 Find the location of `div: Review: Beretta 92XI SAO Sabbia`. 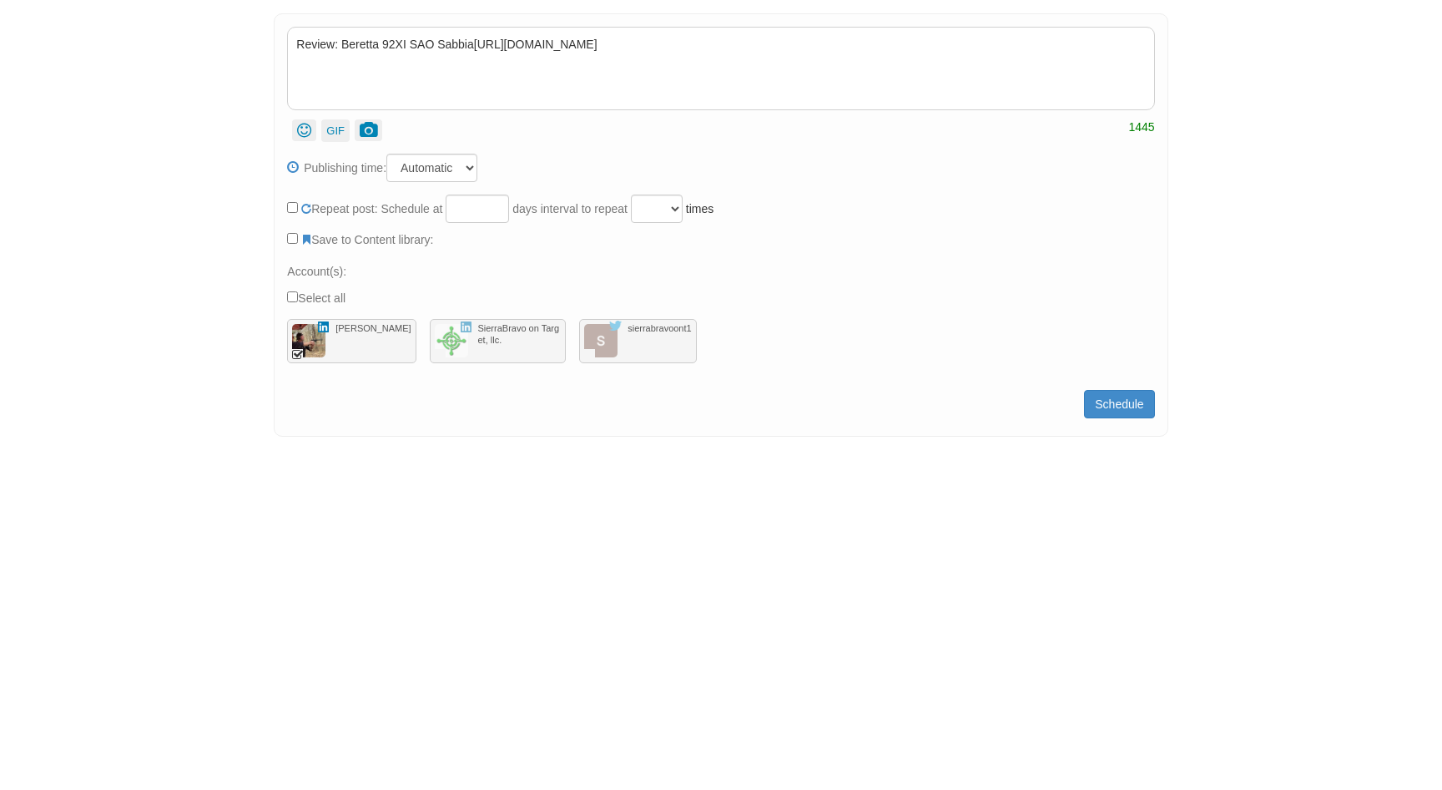

div: Review: Beretta 92XI SAO Sabbia is located at coordinates (720, 68).